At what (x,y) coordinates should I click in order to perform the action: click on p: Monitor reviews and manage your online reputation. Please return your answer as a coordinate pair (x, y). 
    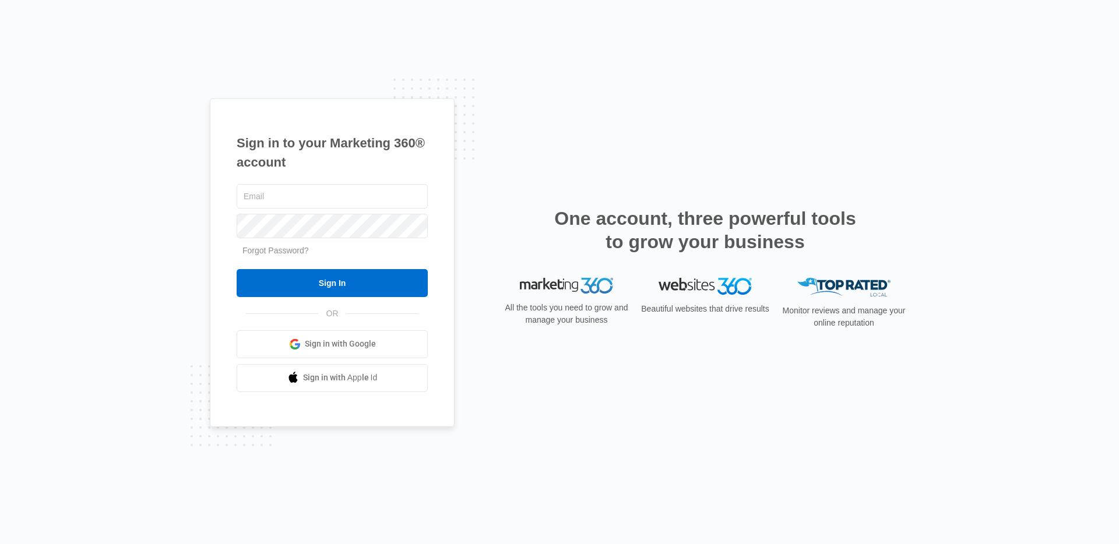
    Looking at the image, I should click on (844, 317).